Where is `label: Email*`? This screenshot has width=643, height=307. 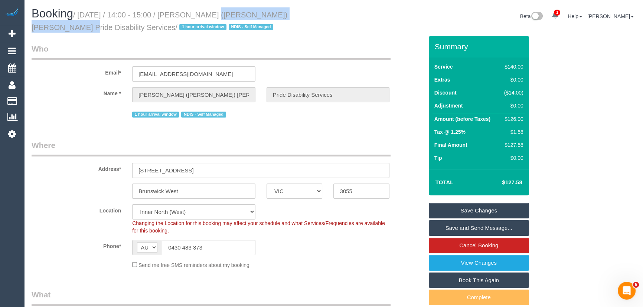 label: Email* is located at coordinates (76, 71).